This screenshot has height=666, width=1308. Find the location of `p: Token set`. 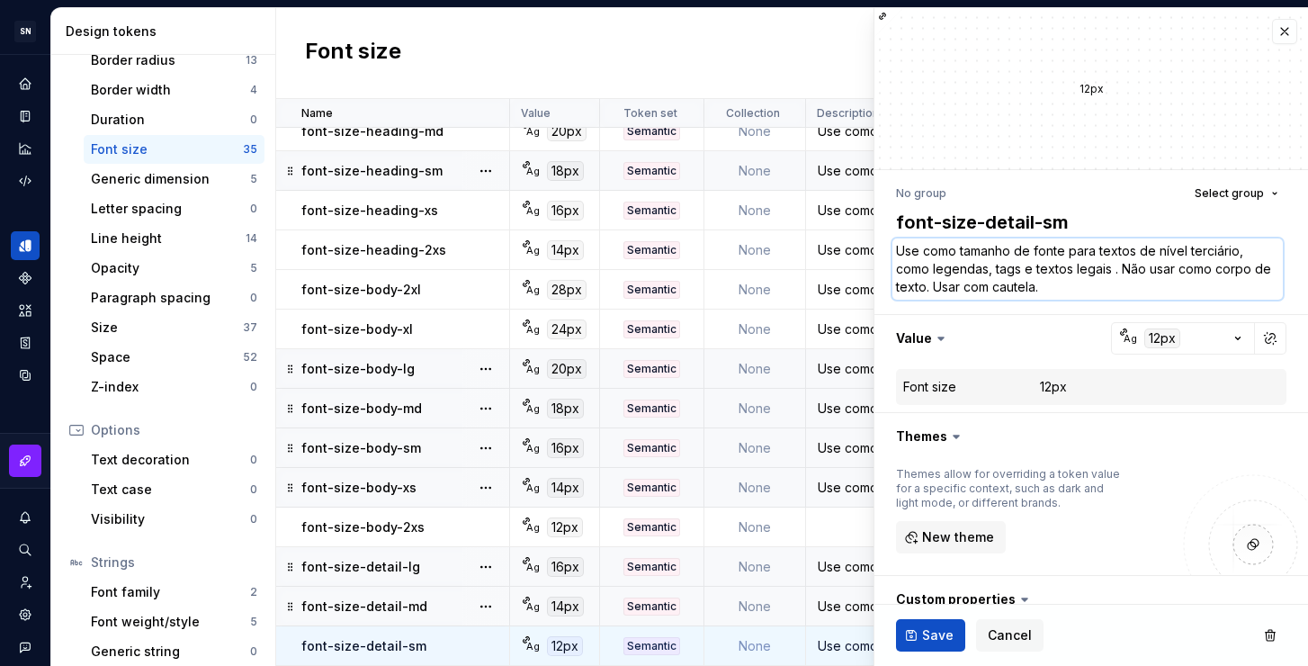

p: Token set is located at coordinates (651, 113).